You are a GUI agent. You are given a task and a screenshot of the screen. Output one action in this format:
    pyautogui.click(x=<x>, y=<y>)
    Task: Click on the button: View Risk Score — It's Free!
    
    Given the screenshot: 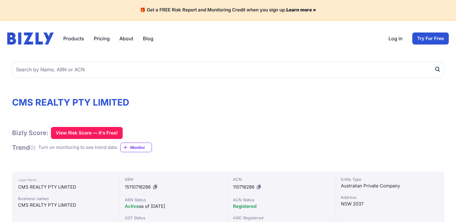 What is the action you would take?
    pyautogui.click(x=87, y=133)
    